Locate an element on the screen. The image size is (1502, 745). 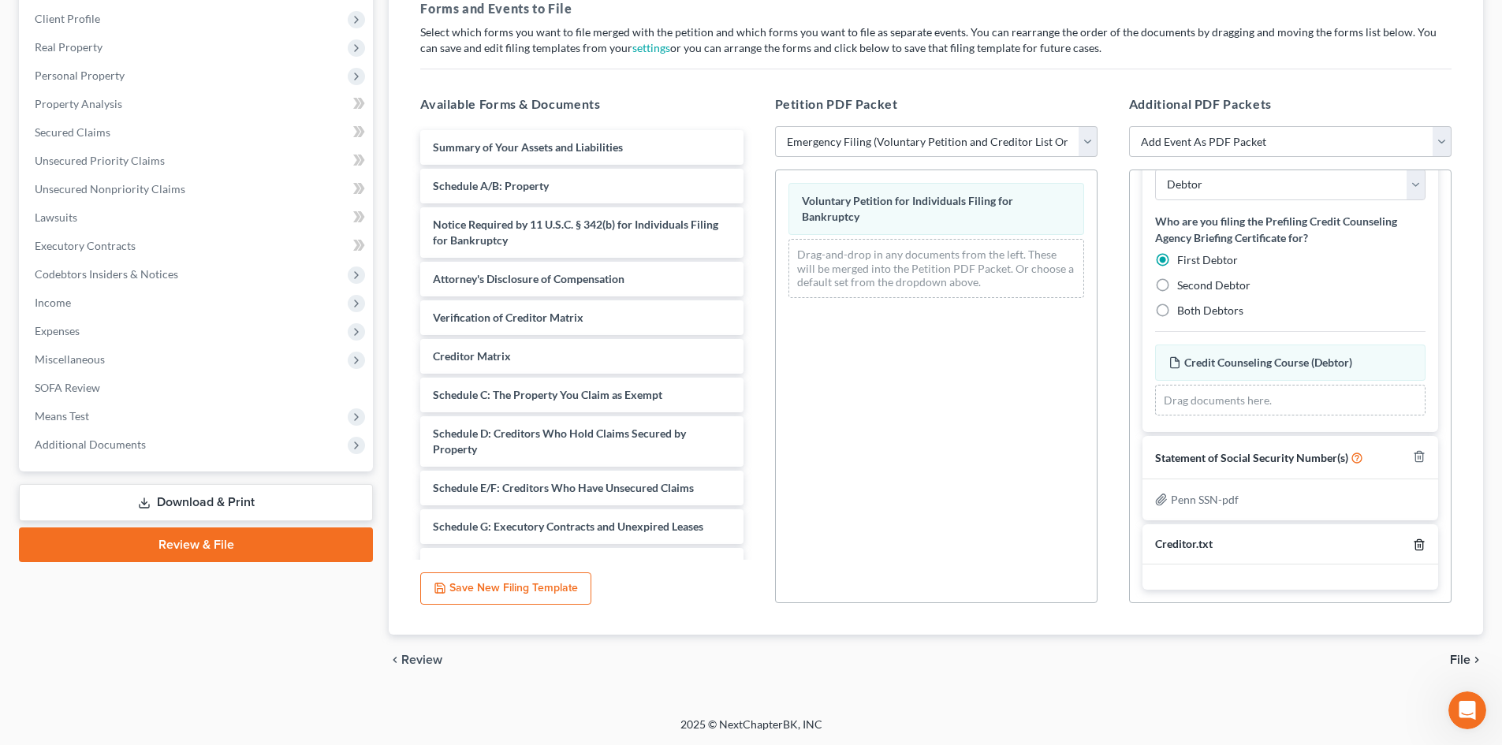
span: Review is located at coordinates (422, 660).